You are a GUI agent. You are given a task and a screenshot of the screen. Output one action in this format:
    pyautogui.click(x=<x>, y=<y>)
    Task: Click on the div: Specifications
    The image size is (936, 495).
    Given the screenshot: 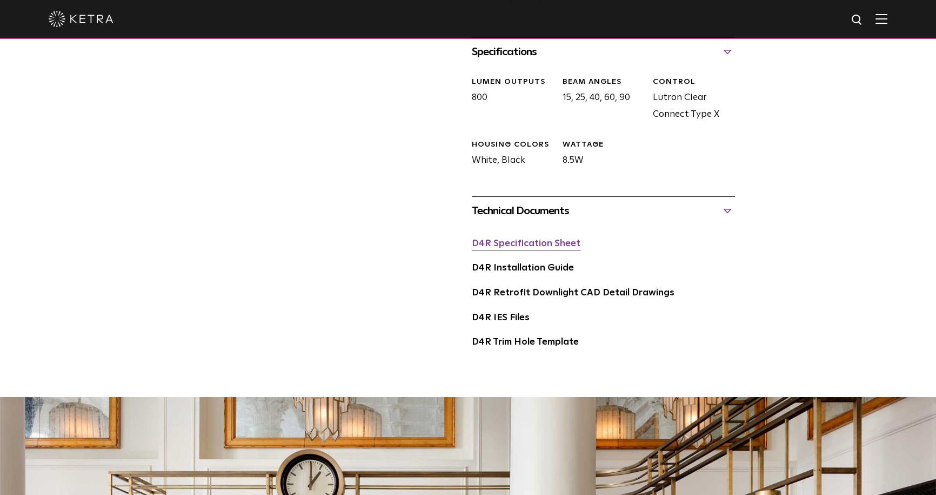 What is the action you would take?
    pyautogui.click(x=603, y=52)
    